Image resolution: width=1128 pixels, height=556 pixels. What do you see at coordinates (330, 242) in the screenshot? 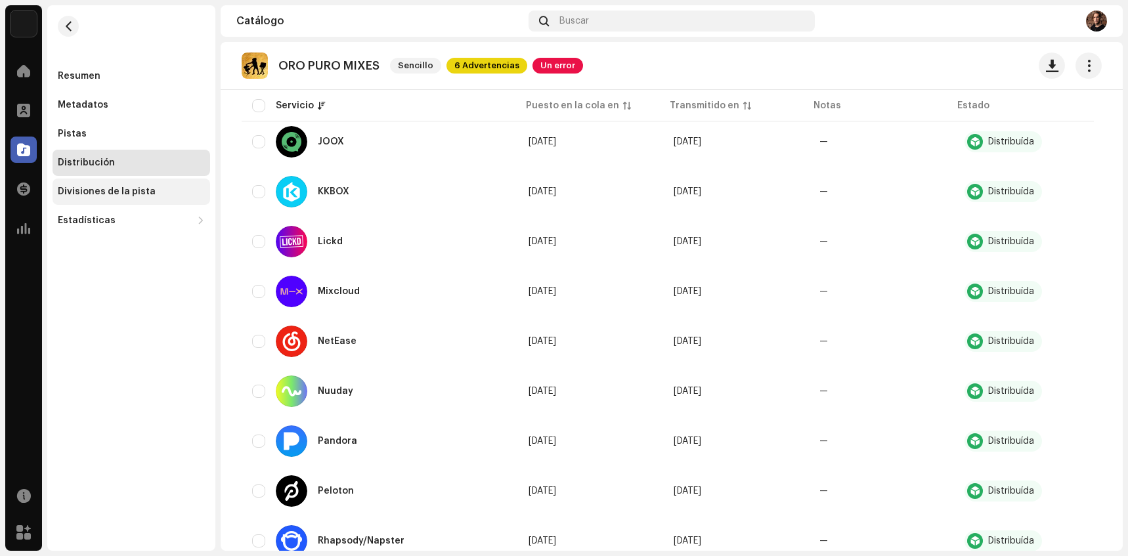
I see `div: Lickd` at bounding box center [330, 242].